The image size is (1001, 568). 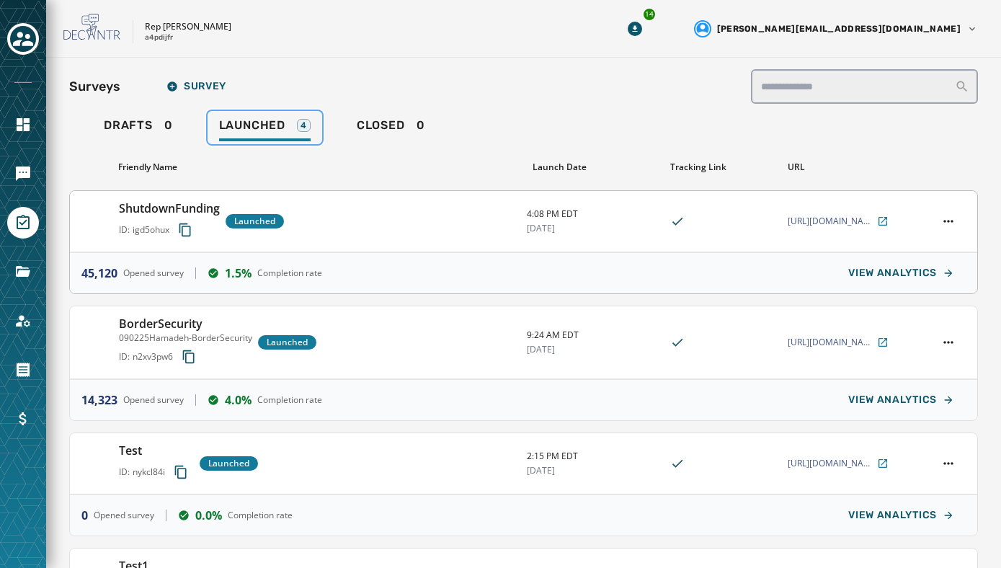 I want to click on a: Navigate to Home, so click(x=23, y=125).